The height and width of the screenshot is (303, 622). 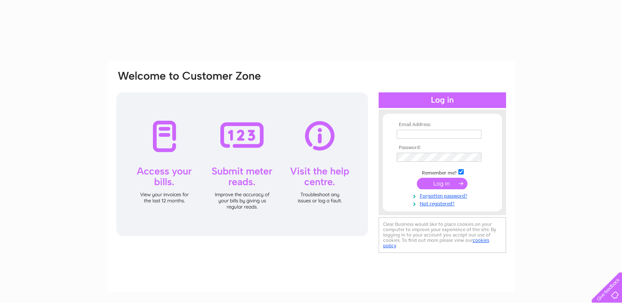 What do you see at coordinates (436, 243) in the screenshot?
I see `a: cookies policy` at bounding box center [436, 243].